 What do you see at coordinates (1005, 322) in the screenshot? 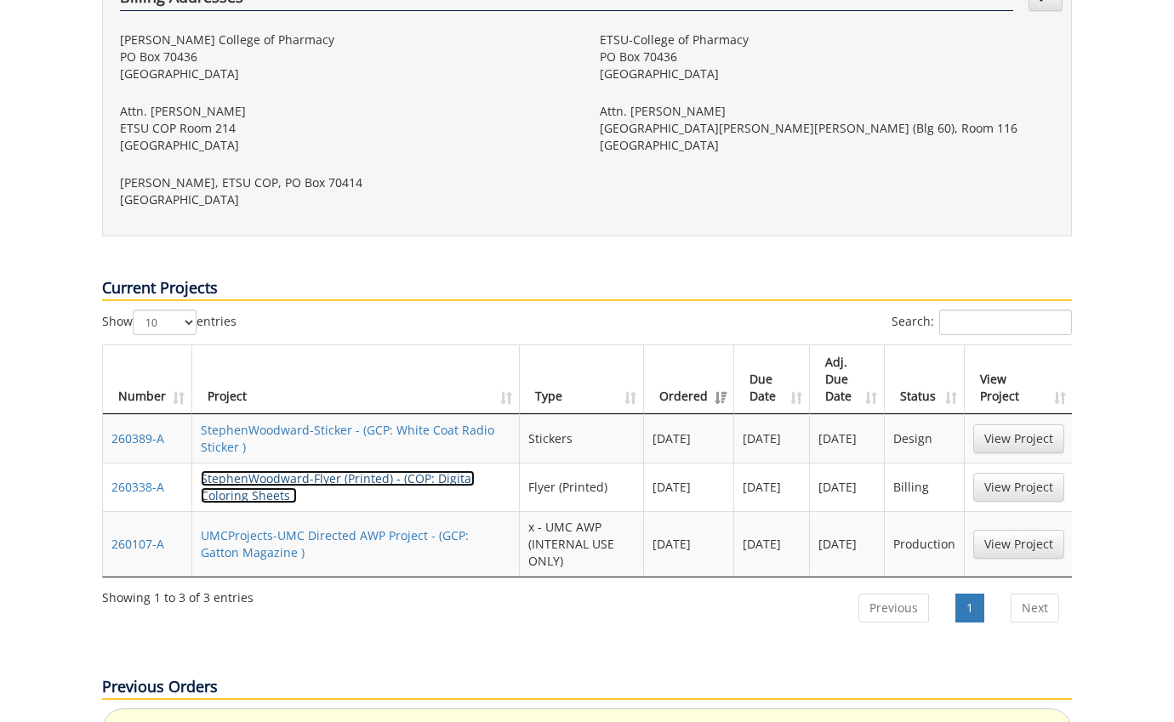
I see `input: Search:` at bounding box center [1005, 322].